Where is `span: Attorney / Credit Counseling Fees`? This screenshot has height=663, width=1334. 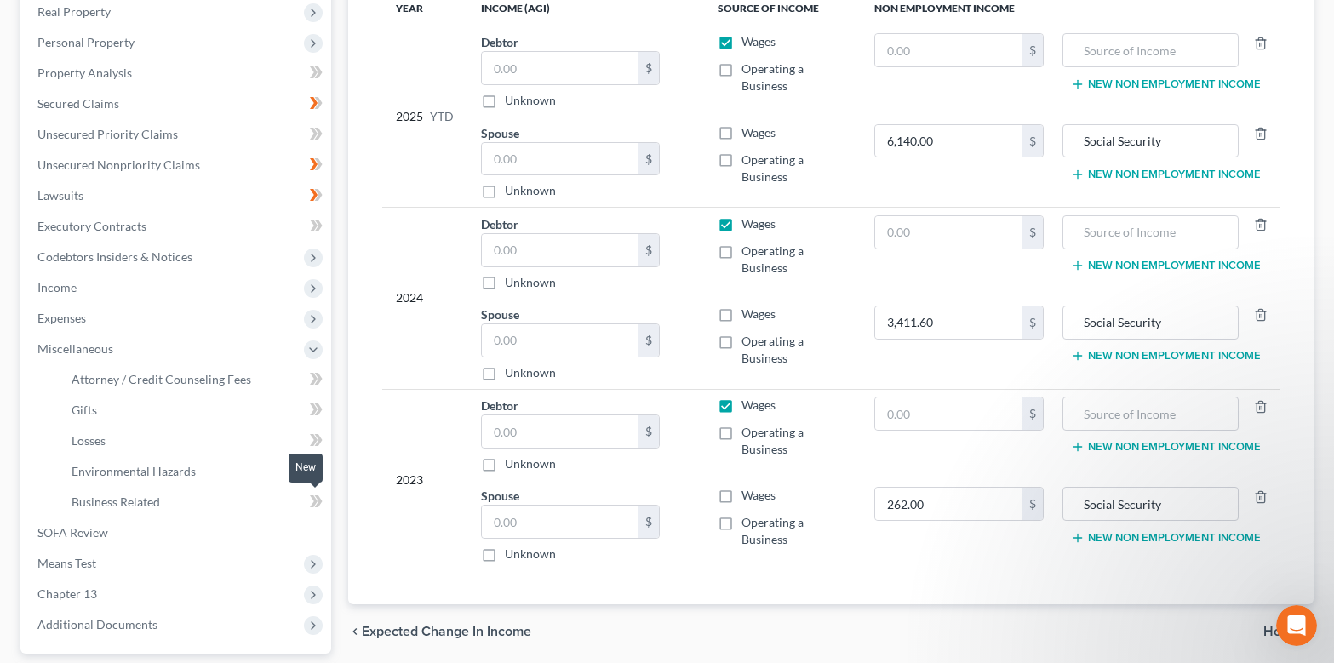 span: Attorney / Credit Counseling Fees is located at coordinates (161, 379).